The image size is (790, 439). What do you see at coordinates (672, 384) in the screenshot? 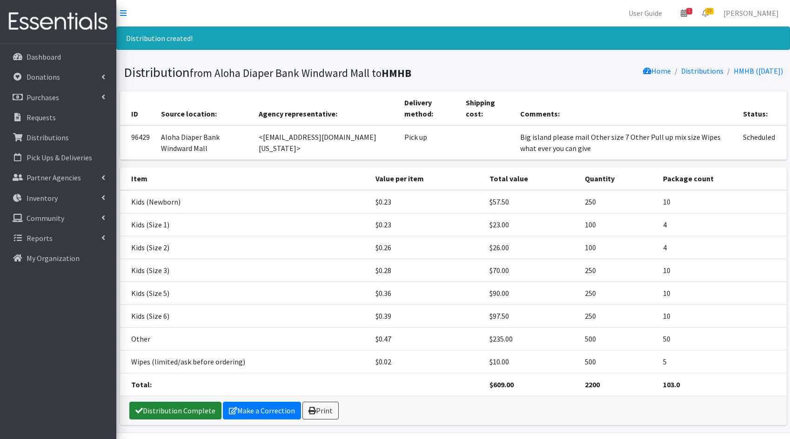
I see `strong: 103.0` at bounding box center [672, 384].